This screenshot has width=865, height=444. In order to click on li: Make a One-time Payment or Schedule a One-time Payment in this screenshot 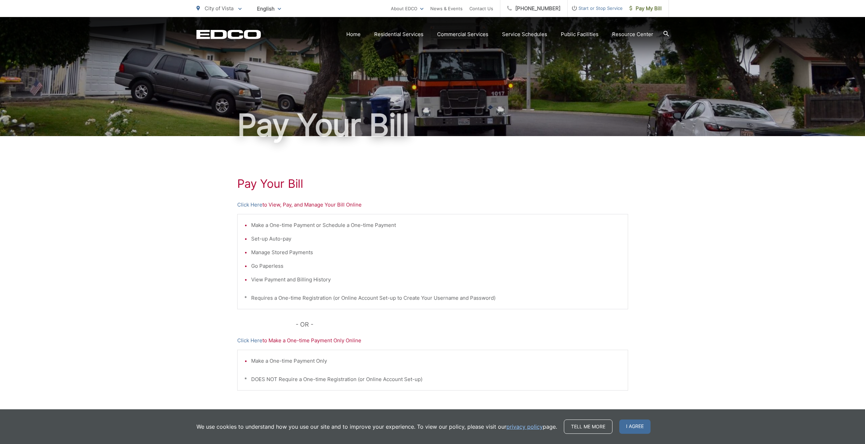, I will do `click(436, 225)`.